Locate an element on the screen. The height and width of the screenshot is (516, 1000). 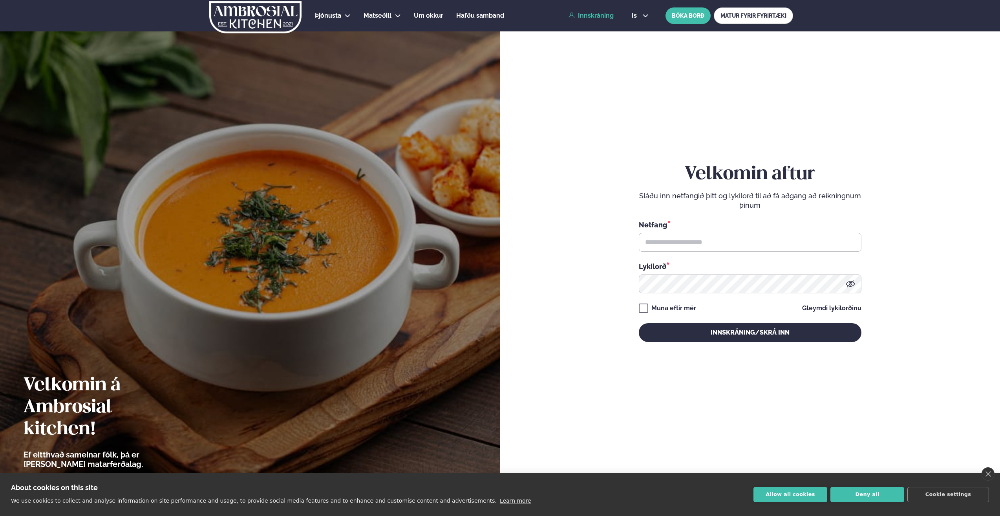
p: We use cookies to collect and analyse information on site performance and usage, to provide socia... is located at coordinates (254, 501).